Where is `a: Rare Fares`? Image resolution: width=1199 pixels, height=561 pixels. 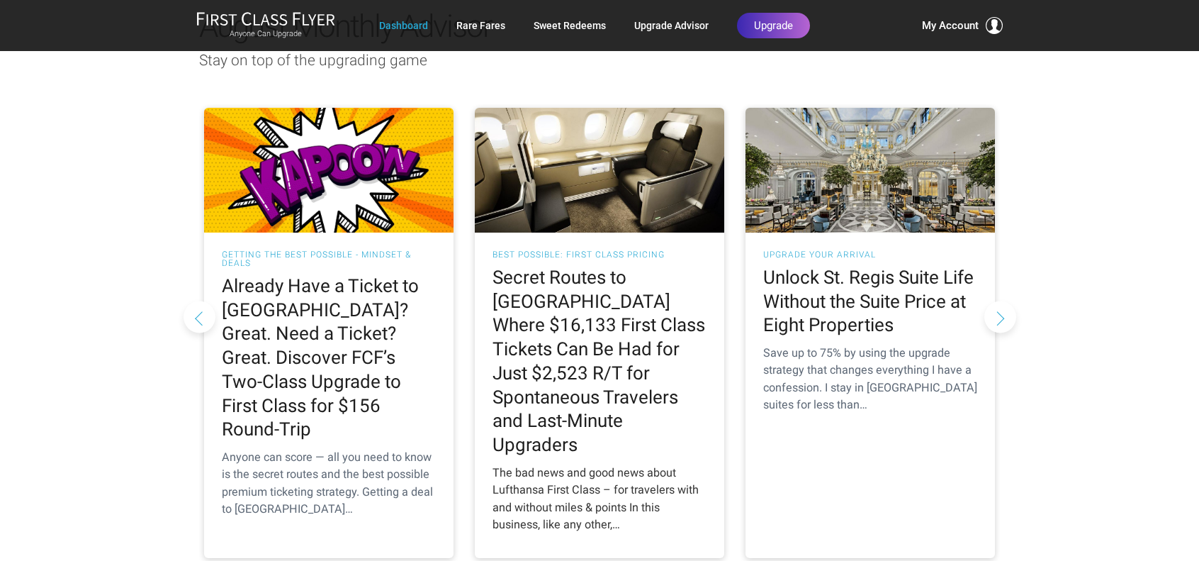 a: Rare Fares is located at coordinates (481, 26).